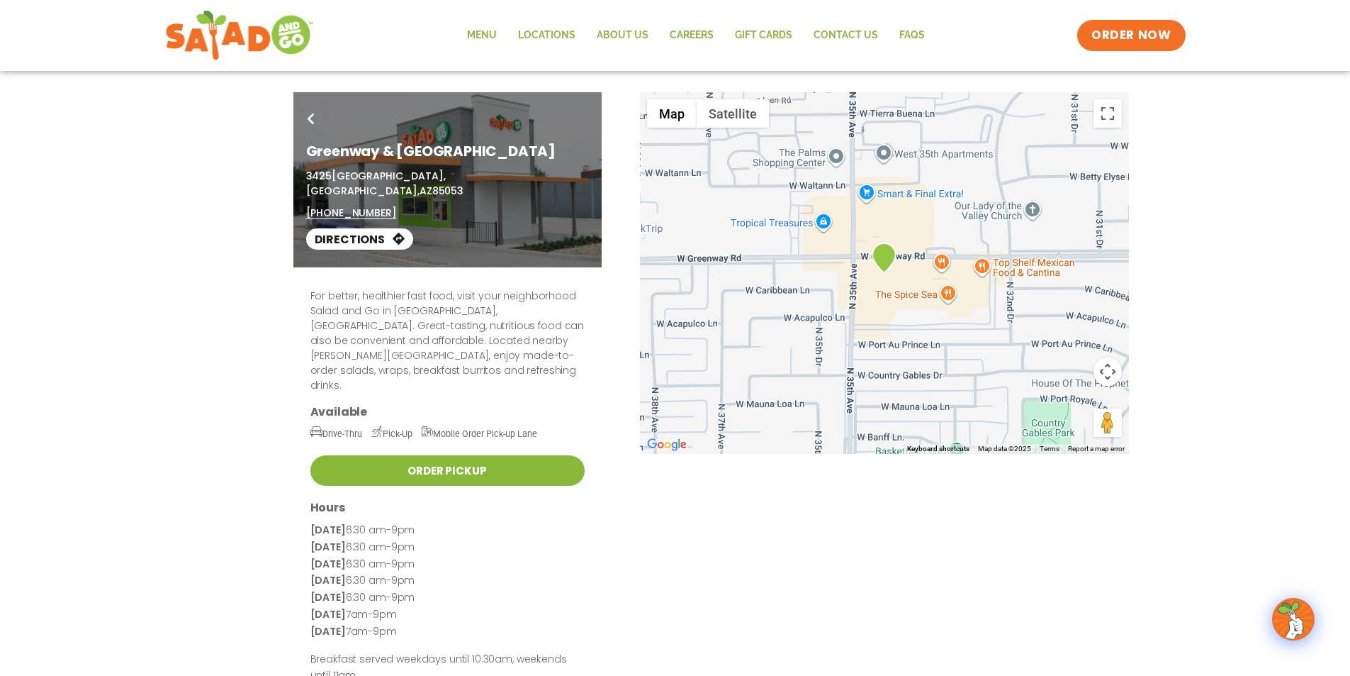 The width and height of the screenshot is (1350, 676). Describe the element at coordinates (763, 35) in the screenshot. I see `a: GIFT CARDS` at that location.